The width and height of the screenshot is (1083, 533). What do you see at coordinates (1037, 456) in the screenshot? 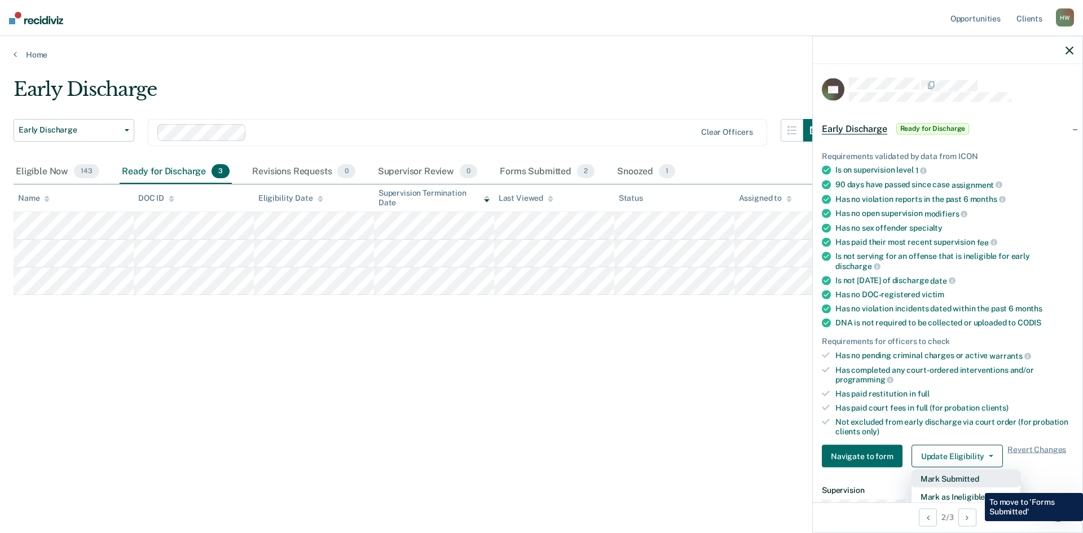
I see `span: Revert Changes` at bounding box center [1037, 456].